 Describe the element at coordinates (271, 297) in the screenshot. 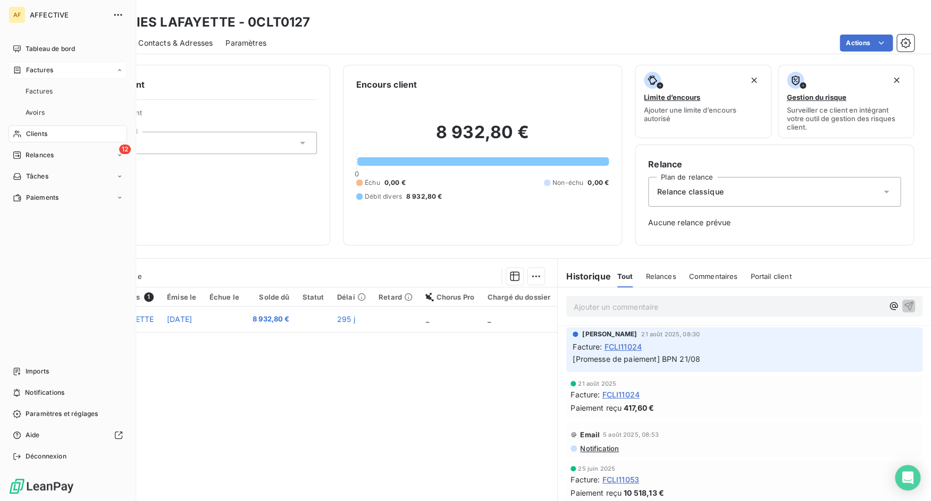

I see `div: Solde dû` at that location.